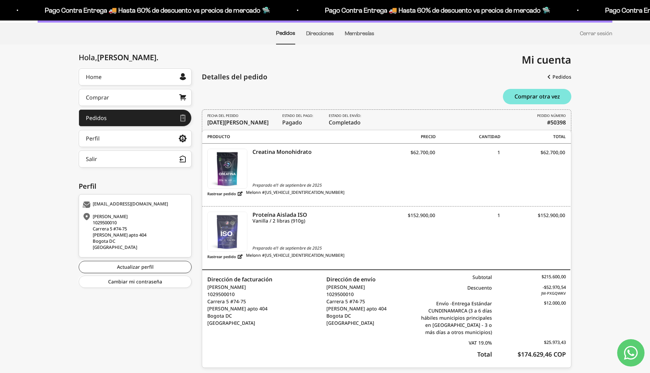 This screenshot has width=650, height=373. Describe the element at coordinates (537, 96) in the screenshot. I see `span: Comprar otra vez` at that location.